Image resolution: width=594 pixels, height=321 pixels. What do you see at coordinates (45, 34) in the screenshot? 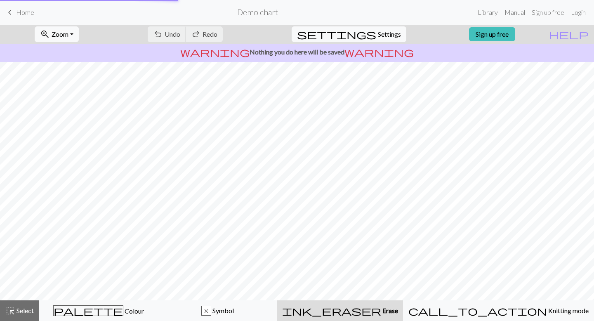
I see `span: zoom_in` at bounding box center [45, 34].